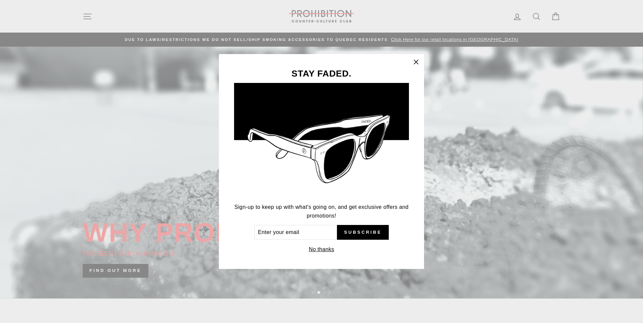 Image resolution: width=643 pixels, height=323 pixels. Describe the element at coordinates (363, 233) in the screenshot. I see `button: Subscribe` at that location.